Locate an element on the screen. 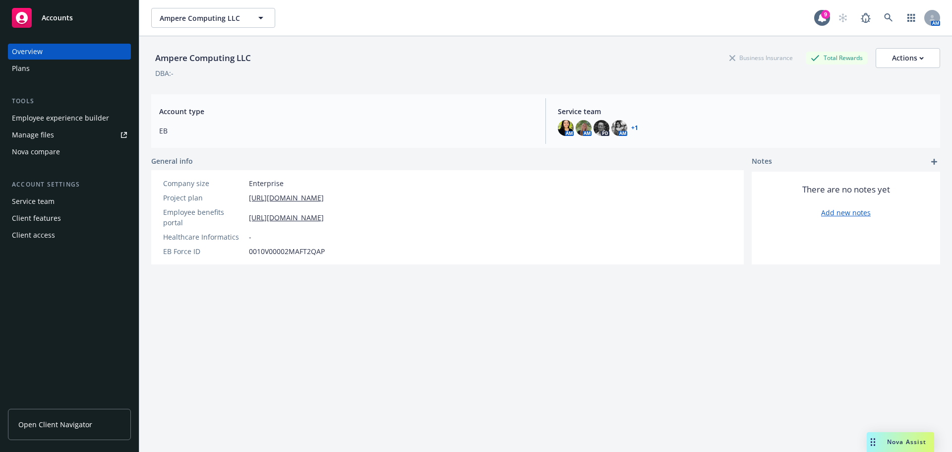  div: Nova compare is located at coordinates (36, 152).